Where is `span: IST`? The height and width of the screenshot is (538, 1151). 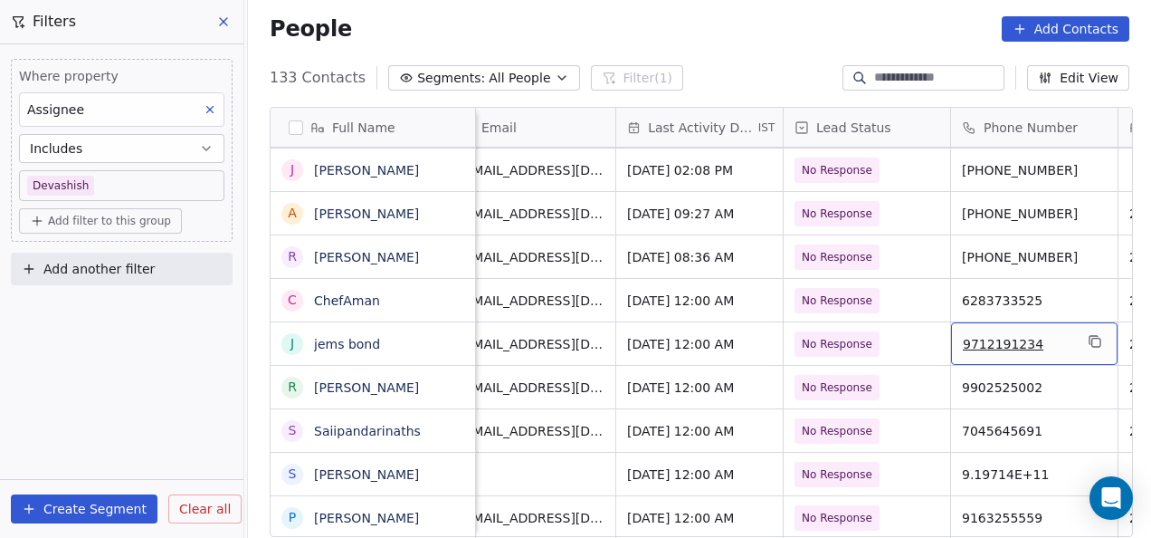 span: IST is located at coordinates (767, 128).